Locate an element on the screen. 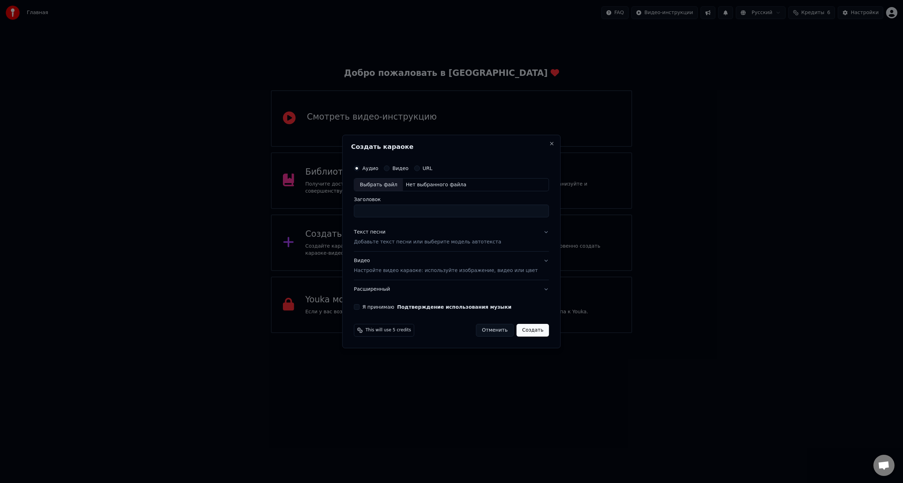  div: Видео is located at coordinates (445, 266).